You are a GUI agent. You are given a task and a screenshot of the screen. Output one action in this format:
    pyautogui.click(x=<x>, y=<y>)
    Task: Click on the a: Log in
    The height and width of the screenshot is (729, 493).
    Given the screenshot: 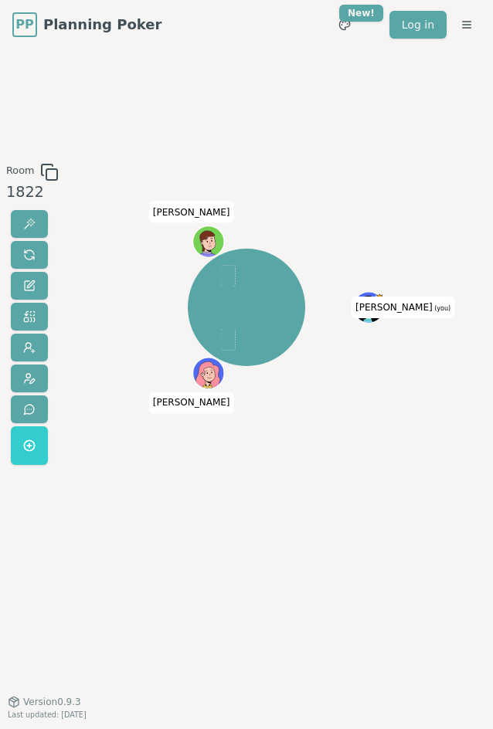 What is the action you would take?
    pyautogui.click(x=418, y=25)
    